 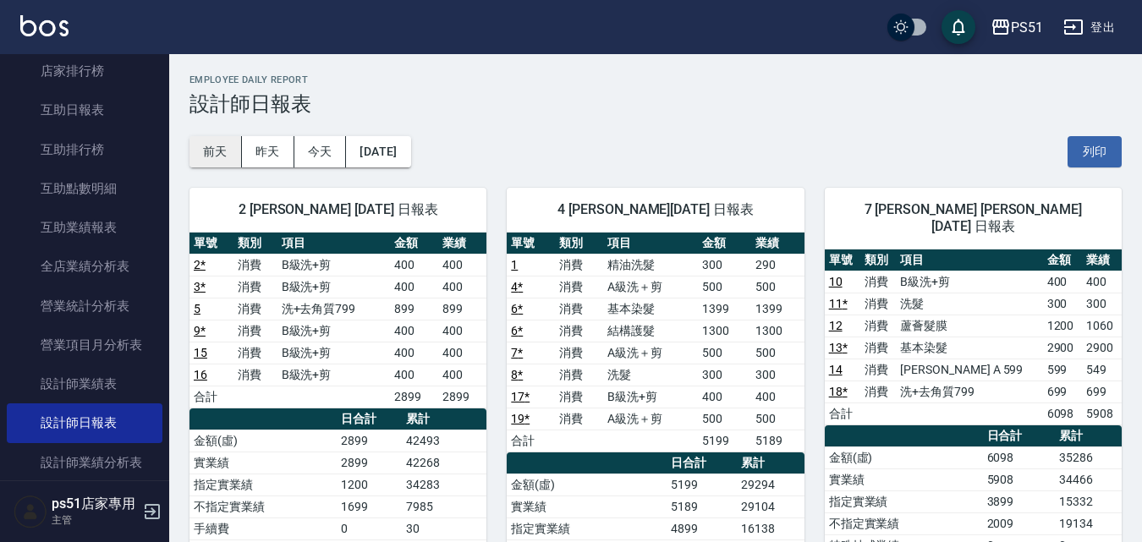 I want to click on td: 29294, so click(x=771, y=485).